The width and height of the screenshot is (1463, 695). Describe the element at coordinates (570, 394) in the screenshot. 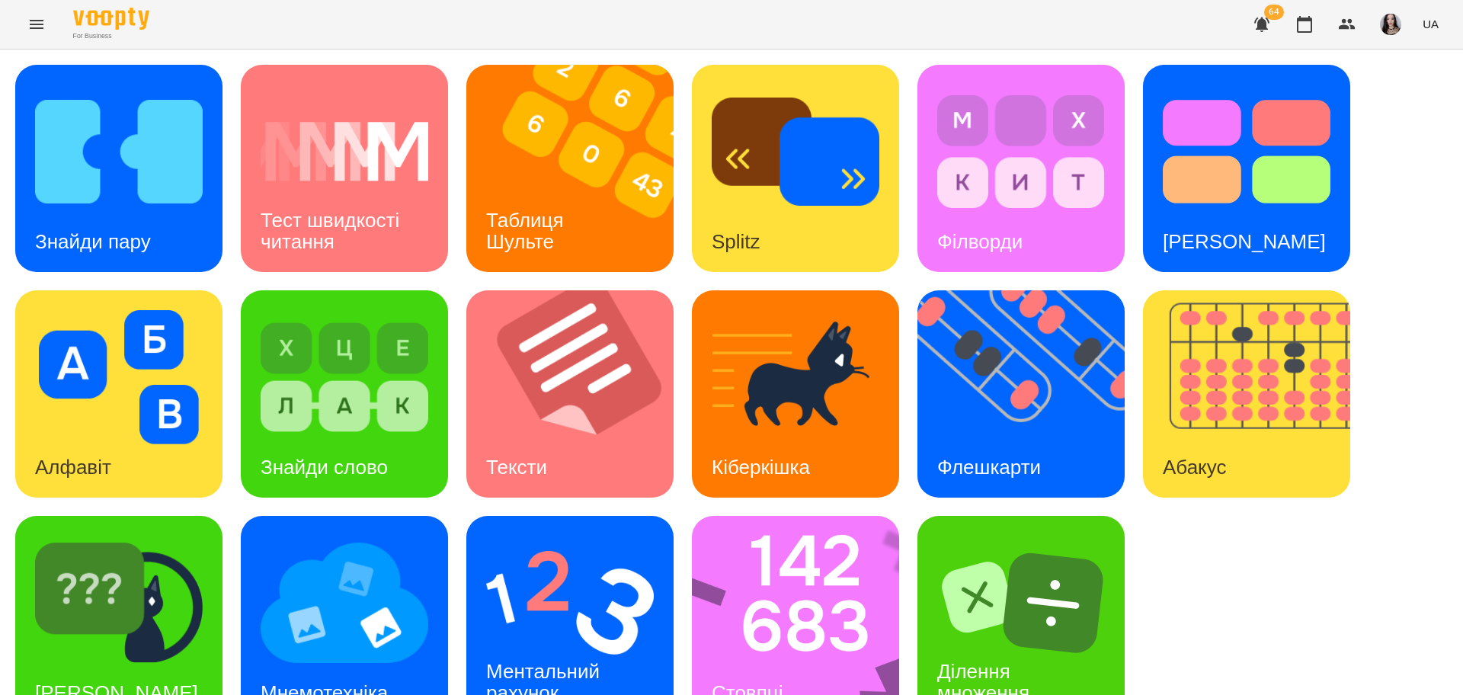

I see `a: ТекстиТексти` at that location.